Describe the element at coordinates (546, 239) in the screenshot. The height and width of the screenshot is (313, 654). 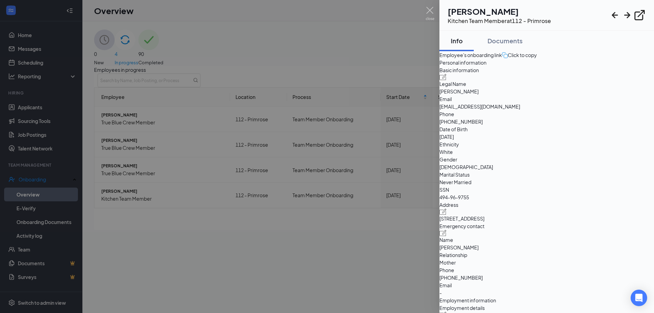
I see `span: Name` at that location.